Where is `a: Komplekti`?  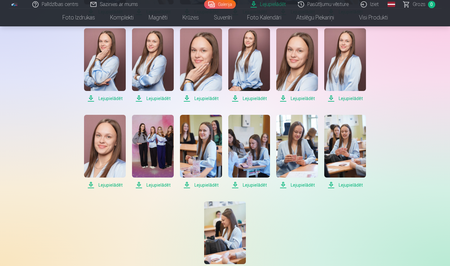
a: Komplekti is located at coordinates (122, 18).